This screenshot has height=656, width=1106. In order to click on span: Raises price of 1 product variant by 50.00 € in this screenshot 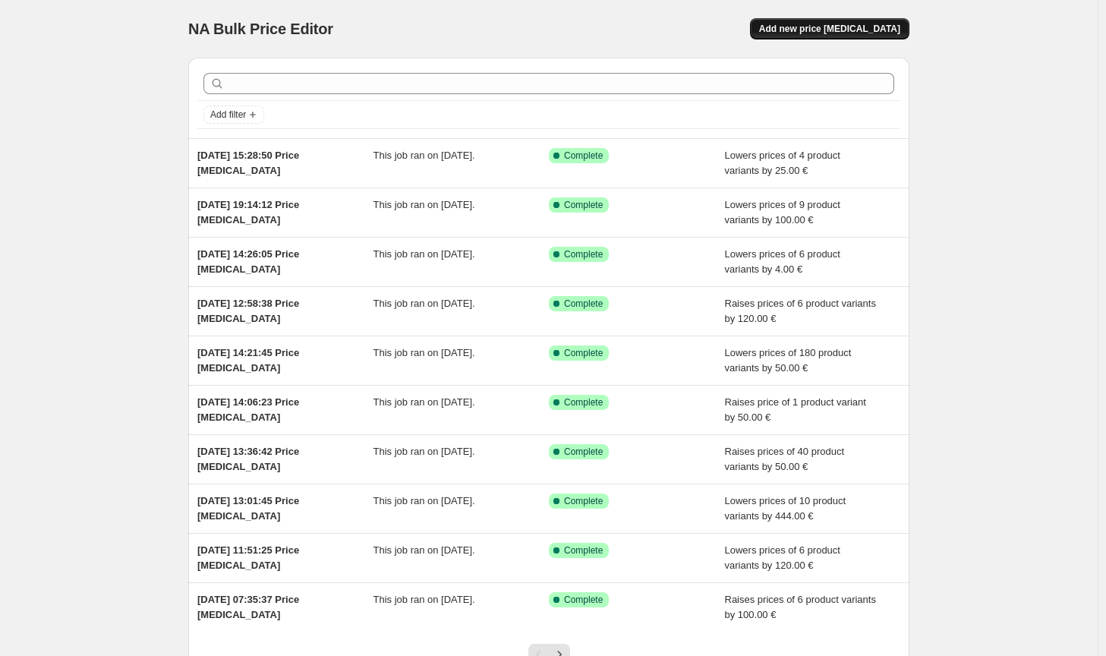, I will do `click(795, 409)`.